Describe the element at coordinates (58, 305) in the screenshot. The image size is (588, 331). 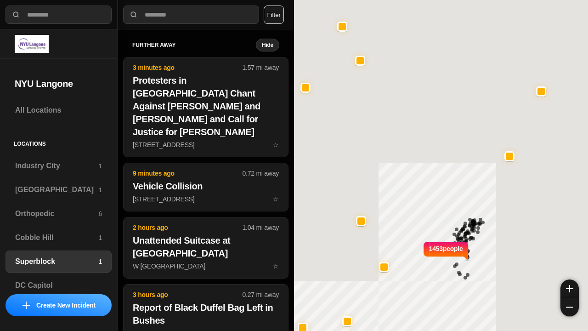
I see `button: iconCreate New Incident` at that location.